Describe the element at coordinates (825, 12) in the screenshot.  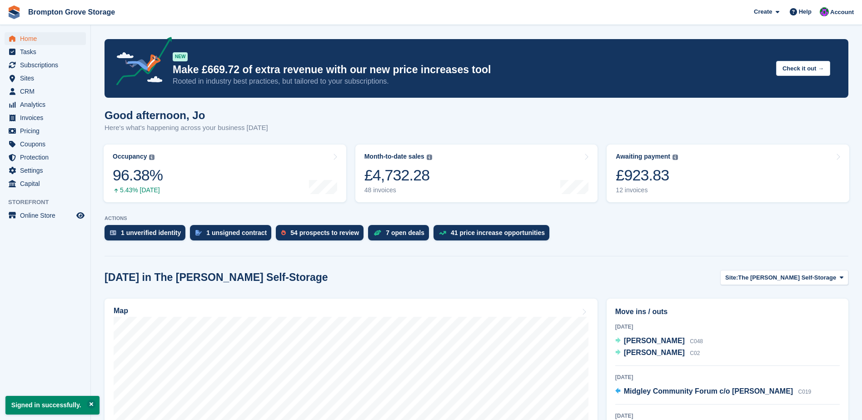
I see `img: Jo Brock` at that location.